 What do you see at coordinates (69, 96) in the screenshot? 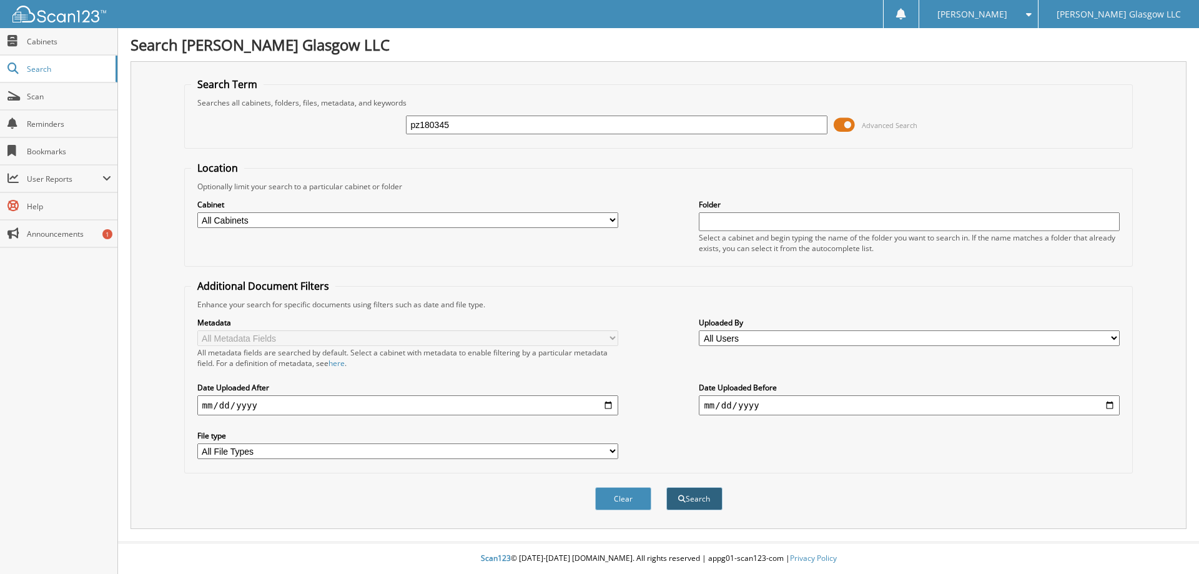
I see `span: Scan` at bounding box center [69, 96].